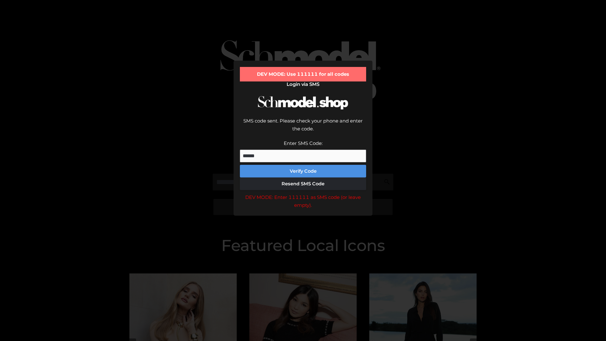 Image resolution: width=606 pixels, height=341 pixels. Describe the element at coordinates (303, 201) in the screenshot. I see `div: DEV MODE: Enter 111111 as SMS code (or leave empty).` at that location.